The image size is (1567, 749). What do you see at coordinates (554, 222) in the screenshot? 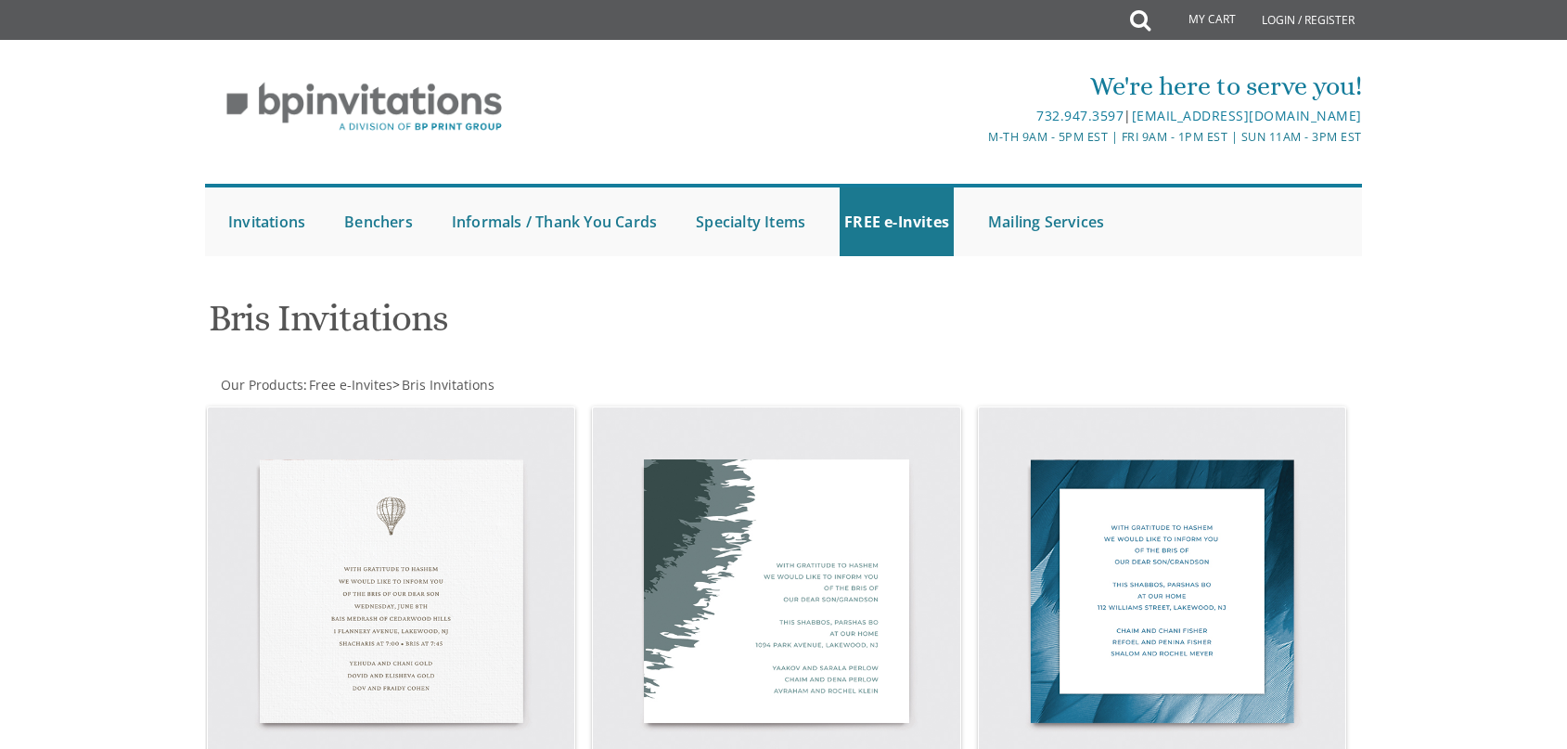
I see `a: Informals / Thank You Cards` at bounding box center [554, 222].